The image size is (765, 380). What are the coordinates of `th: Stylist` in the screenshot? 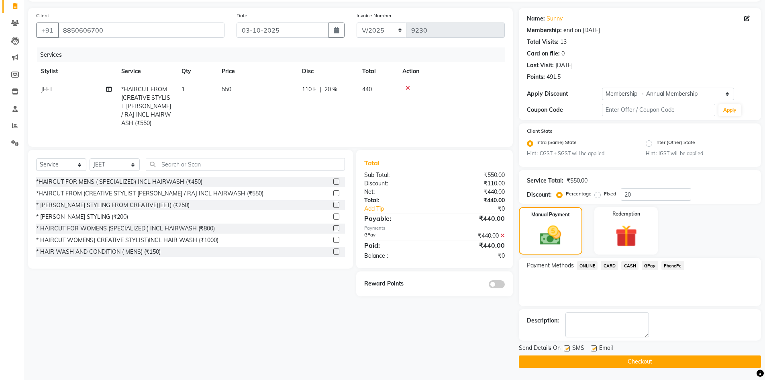 It's located at (76, 71).